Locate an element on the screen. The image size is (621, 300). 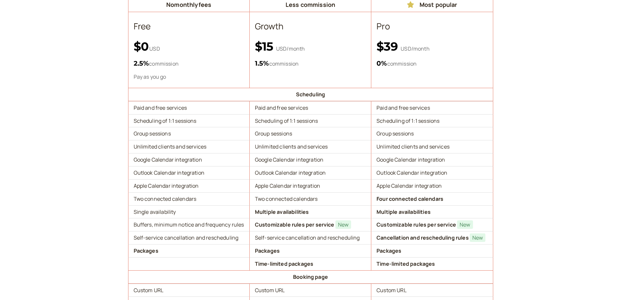
td: Buffers, minimum notice and frequency rules is located at coordinates (189, 224).